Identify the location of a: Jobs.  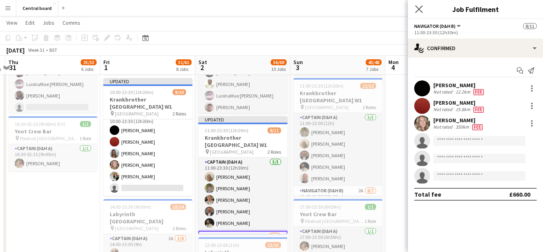
(49, 23).